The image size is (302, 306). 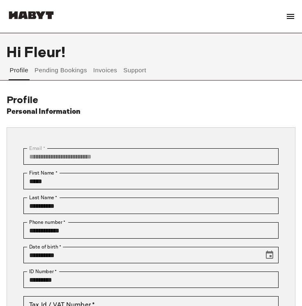 I want to click on span: Fleur !, so click(x=45, y=52).